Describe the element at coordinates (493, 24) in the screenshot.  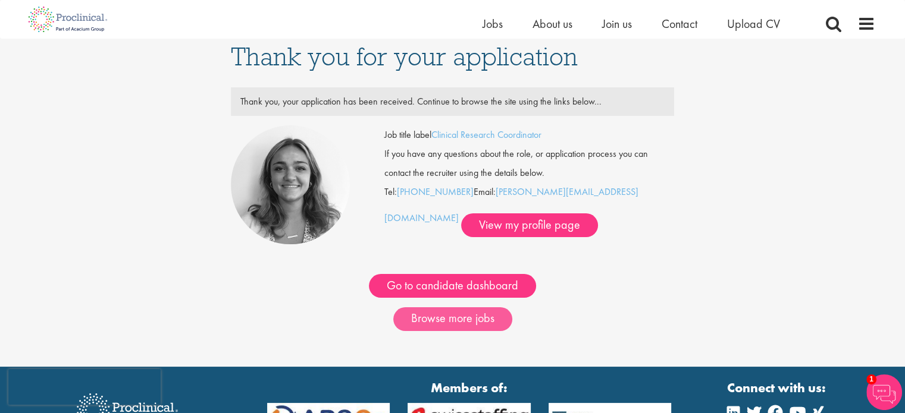
I see `a: Jobs` at that location.